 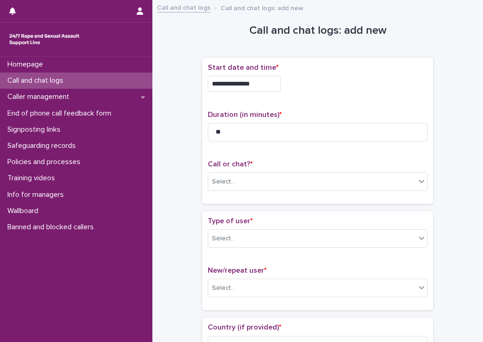 I want to click on span: Start date and time, so click(x=243, y=67).